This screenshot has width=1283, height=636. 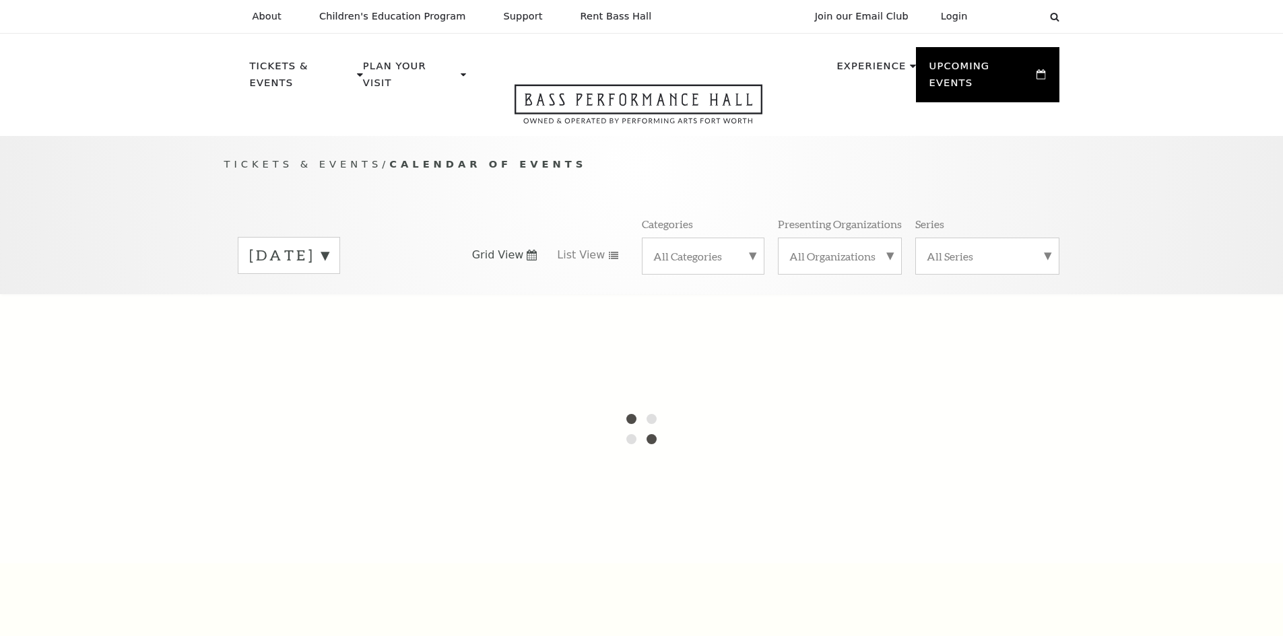 I want to click on label: All Series, so click(x=987, y=256).